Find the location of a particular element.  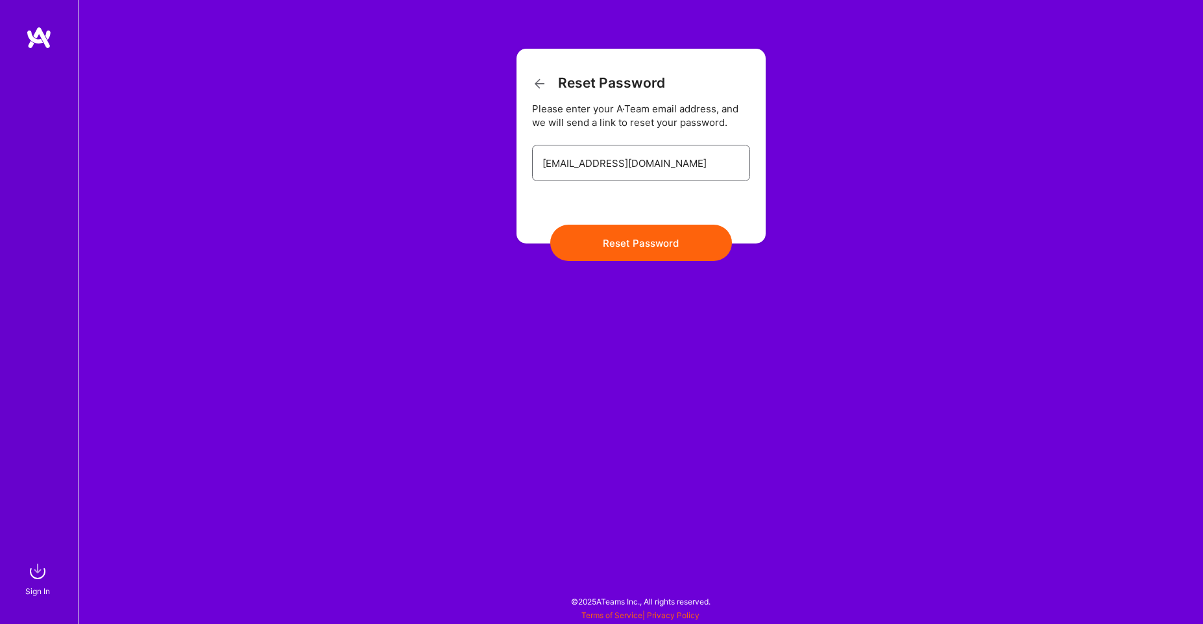

img: sign in is located at coordinates (38, 571).